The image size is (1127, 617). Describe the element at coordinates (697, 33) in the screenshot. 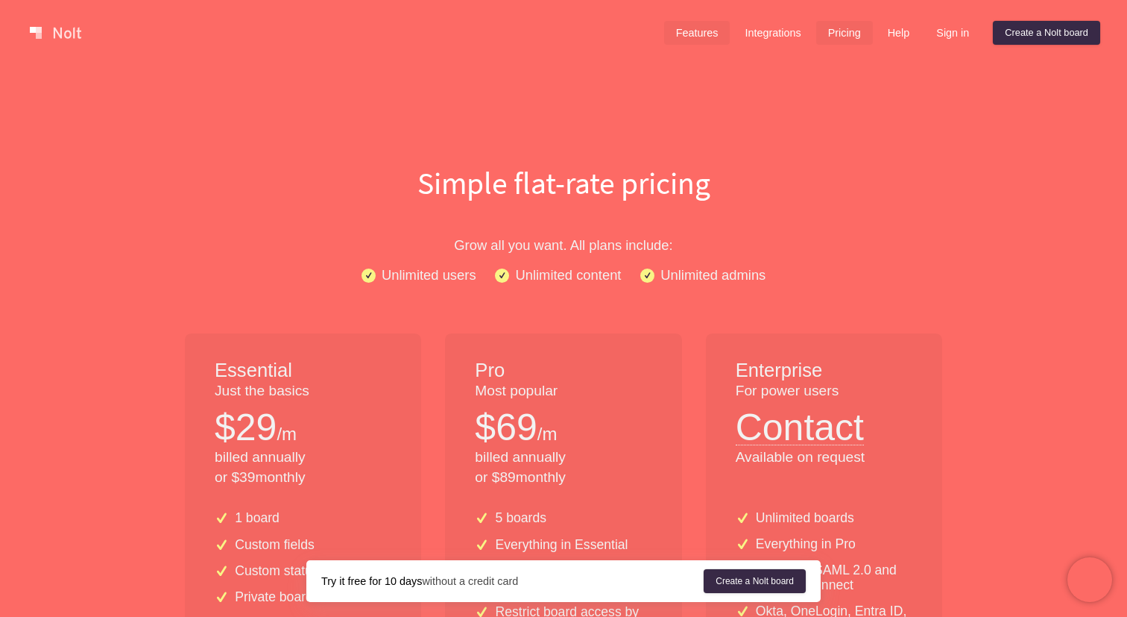

I see `a: Features` at that location.